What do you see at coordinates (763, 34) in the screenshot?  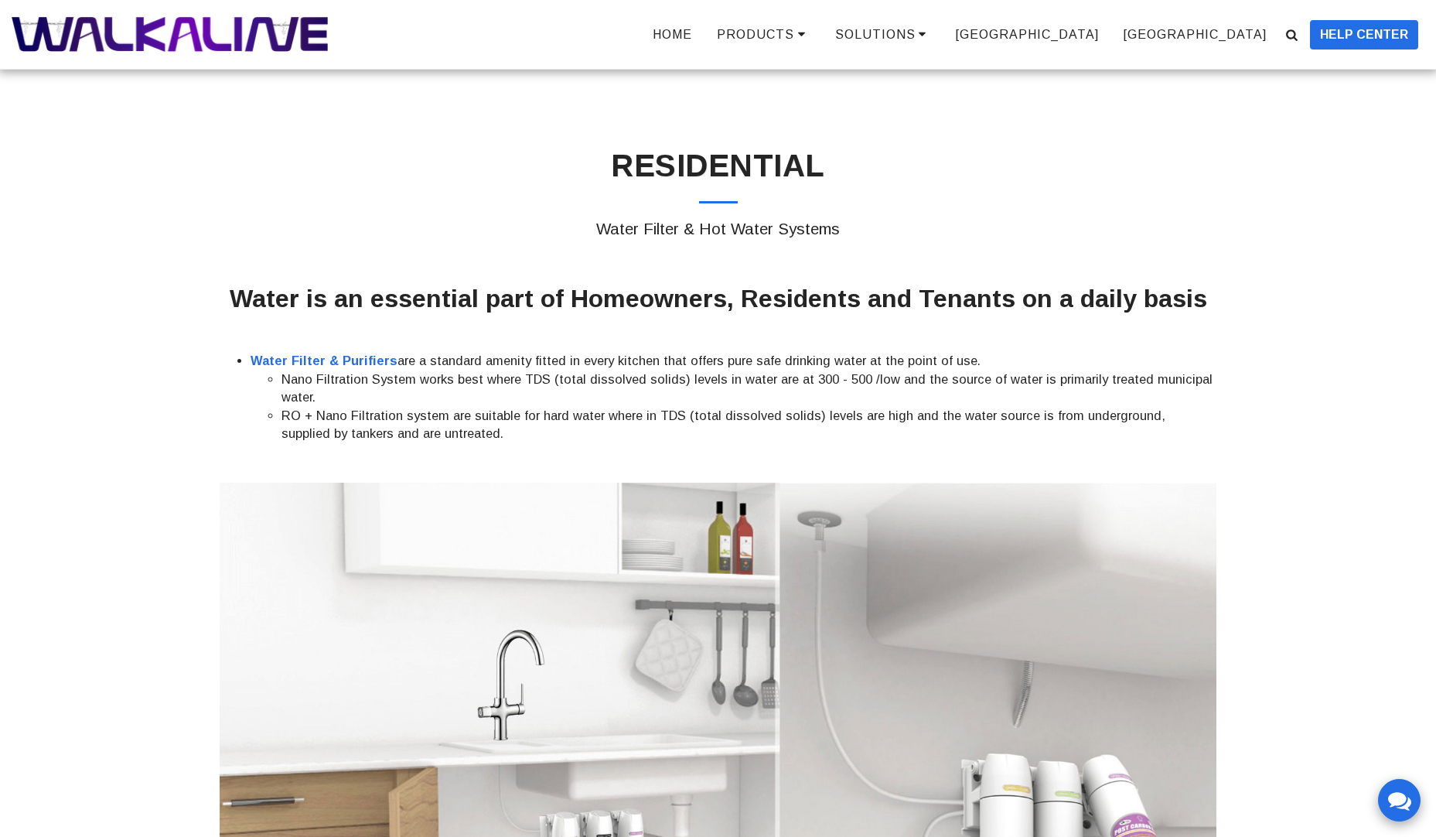 I see `a: PRODUCTS` at bounding box center [763, 34].